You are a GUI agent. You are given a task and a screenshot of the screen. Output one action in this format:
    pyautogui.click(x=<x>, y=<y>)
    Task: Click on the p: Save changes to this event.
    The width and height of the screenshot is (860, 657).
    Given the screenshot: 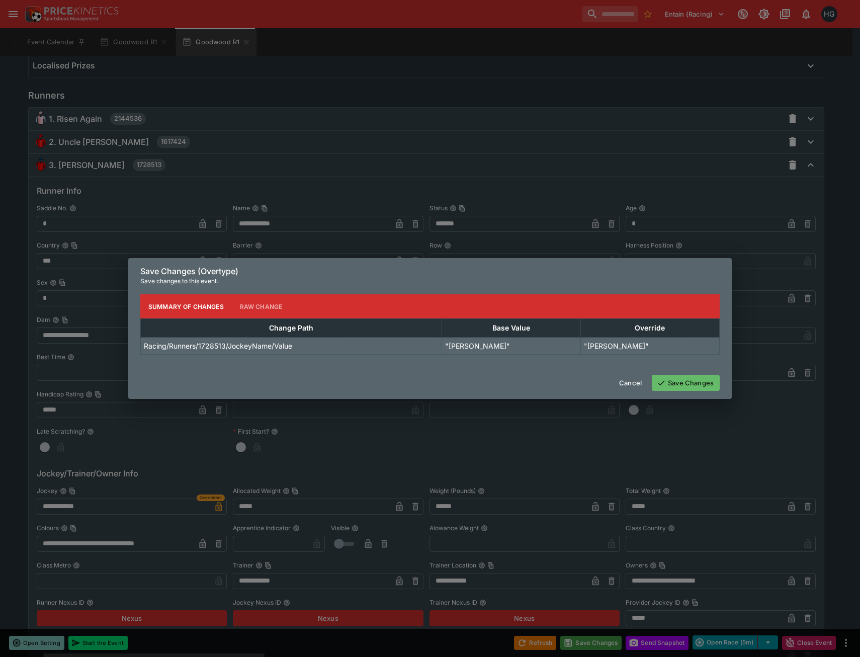 What is the action you would take?
    pyautogui.click(x=430, y=281)
    